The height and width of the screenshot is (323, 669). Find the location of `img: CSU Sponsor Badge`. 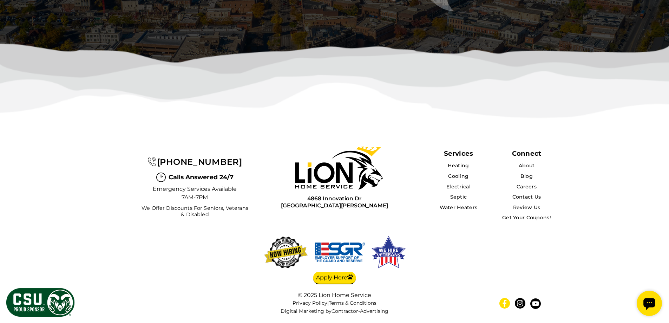

img: CSU Sponsor Badge is located at coordinates (40, 302).